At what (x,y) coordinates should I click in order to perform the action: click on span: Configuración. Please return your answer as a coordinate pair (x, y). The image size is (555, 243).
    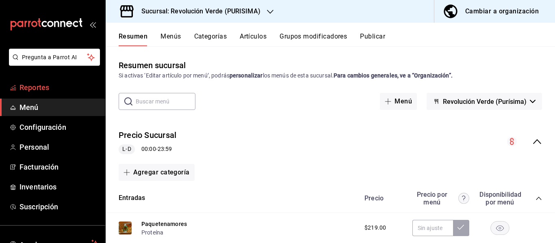
    Looking at the image, I should click on (59, 127).